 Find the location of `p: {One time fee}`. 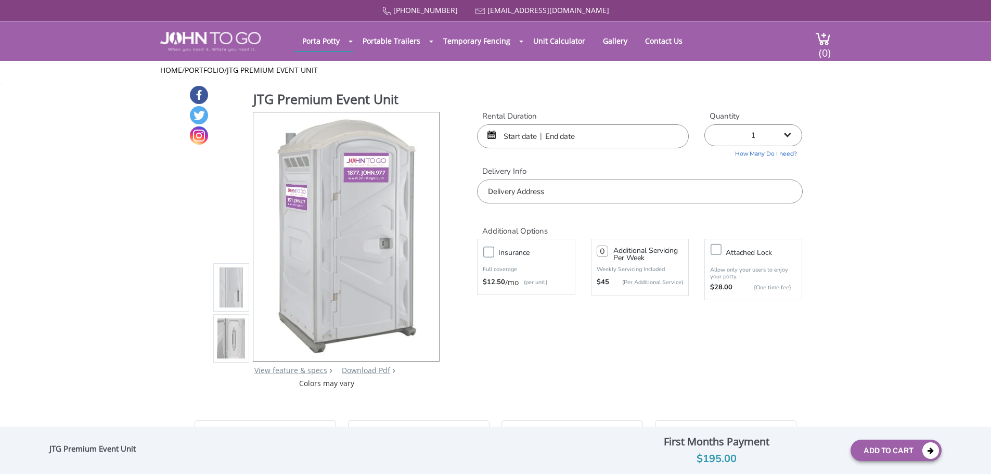

p: {One time fee} is located at coordinates (764, 288).